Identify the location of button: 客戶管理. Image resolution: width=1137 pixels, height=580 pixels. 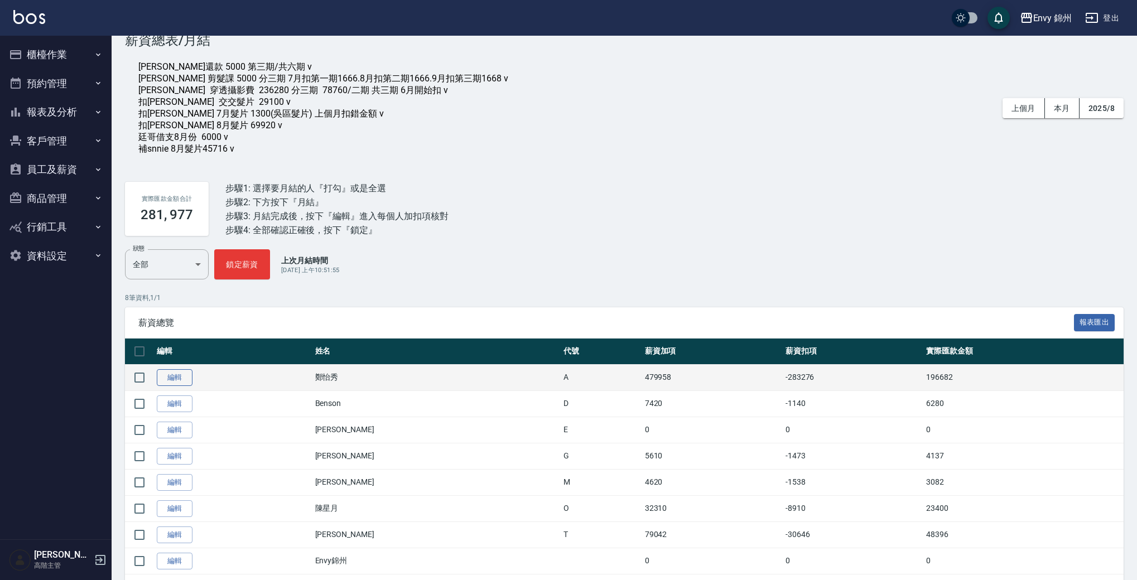
(56, 141).